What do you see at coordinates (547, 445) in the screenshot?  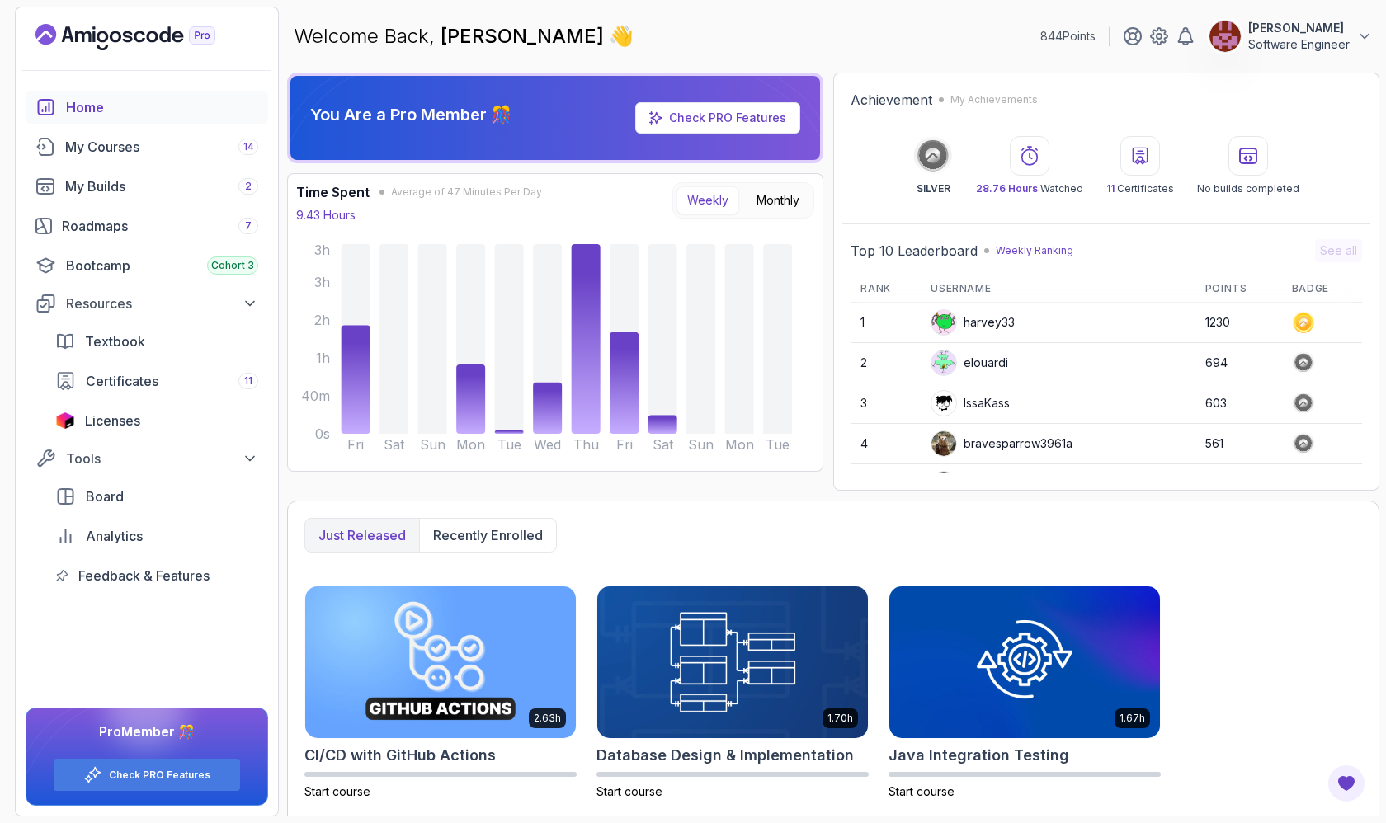 I see `tspan: Wed` at bounding box center [547, 445].